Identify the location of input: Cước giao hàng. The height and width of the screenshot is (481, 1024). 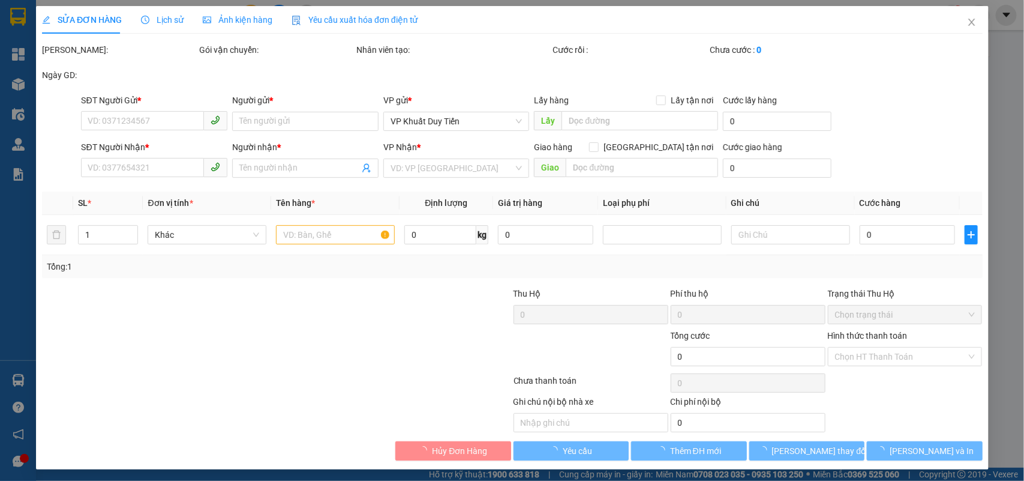
(777, 168).